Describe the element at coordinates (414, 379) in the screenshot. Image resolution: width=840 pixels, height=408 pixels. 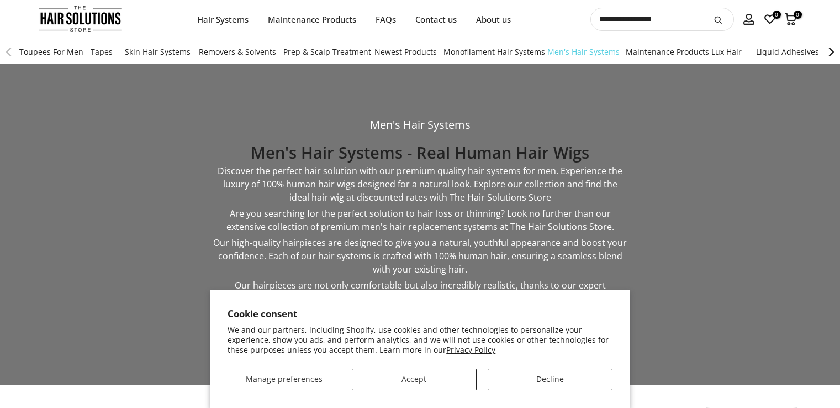
I see `button: Accept` at that location.